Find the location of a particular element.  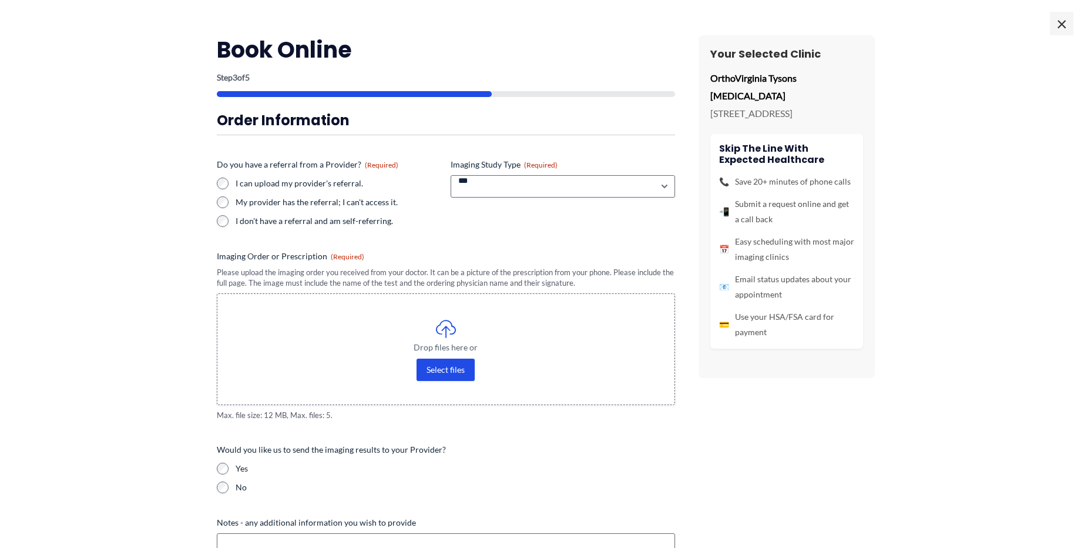

h3: Order Information is located at coordinates (446, 120).